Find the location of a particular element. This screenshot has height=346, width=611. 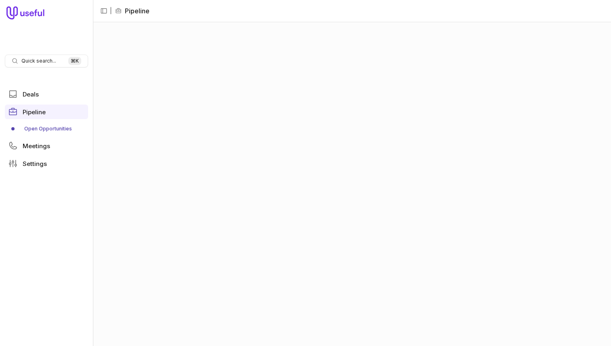

span: Settings is located at coordinates (35, 164).